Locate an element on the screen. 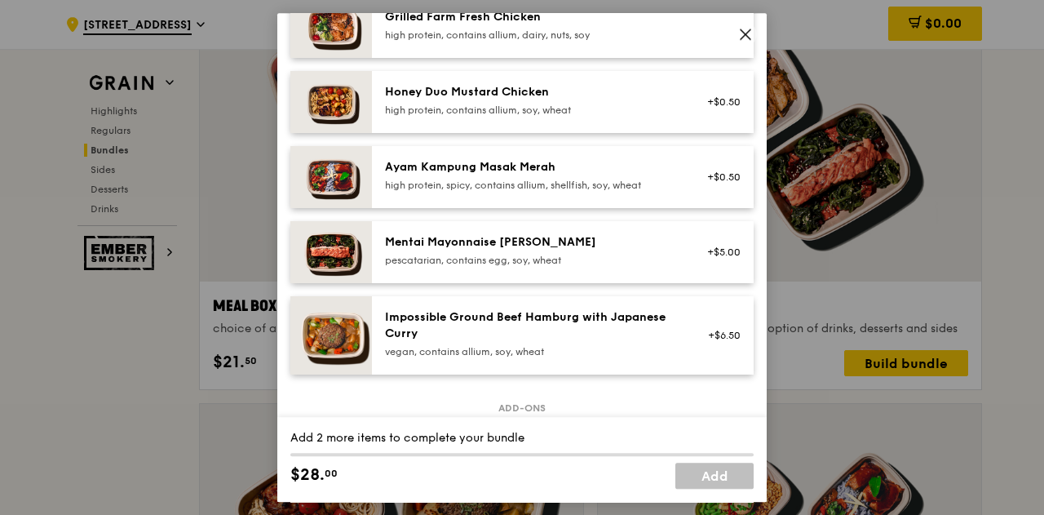  img: daily_normal_Honey_Duo_Mustard_Chicken__Horizontal_.jpg is located at coordinates (331, 102).